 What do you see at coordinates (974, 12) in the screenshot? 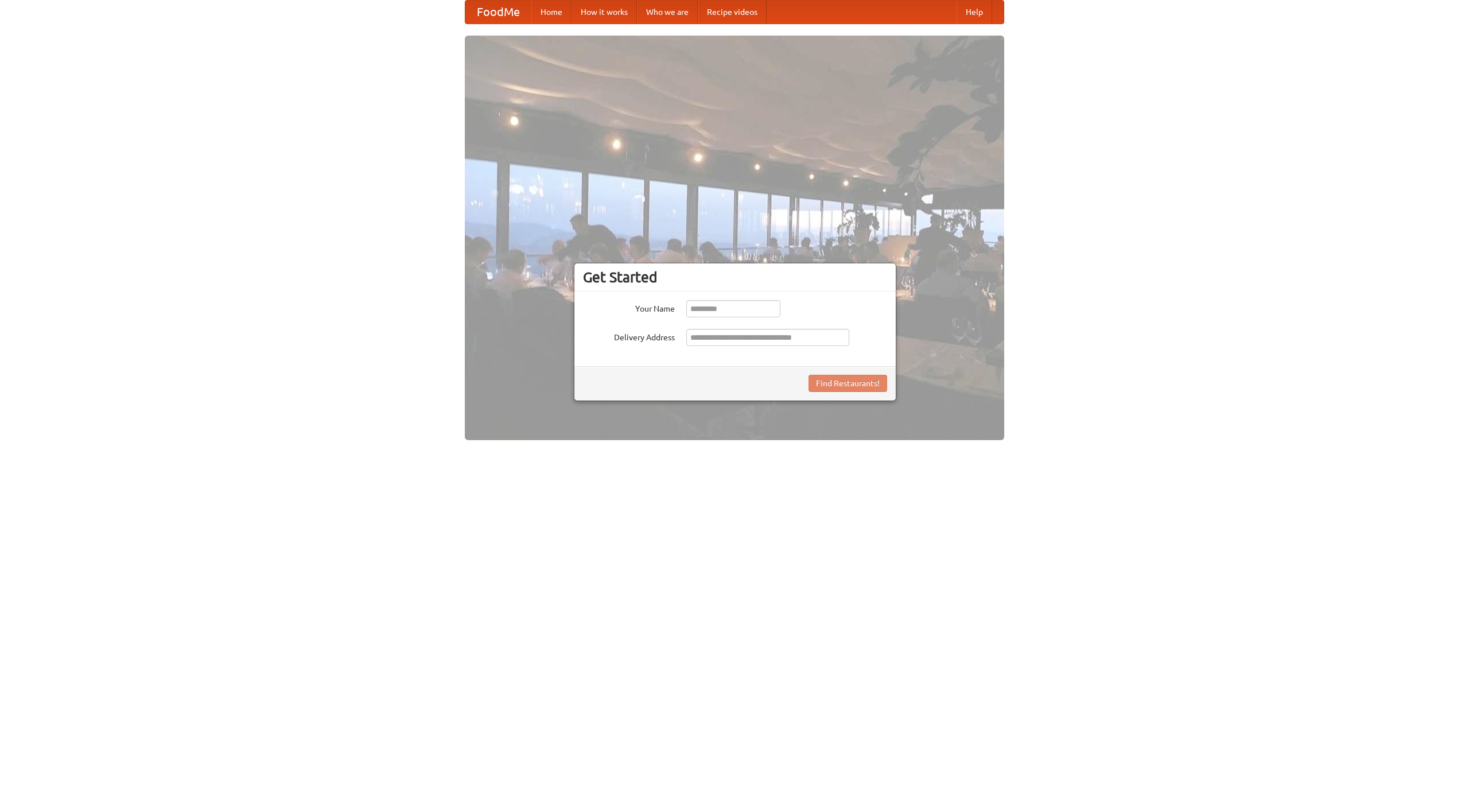
I see `a: Help` at bounding box center [974, 12].